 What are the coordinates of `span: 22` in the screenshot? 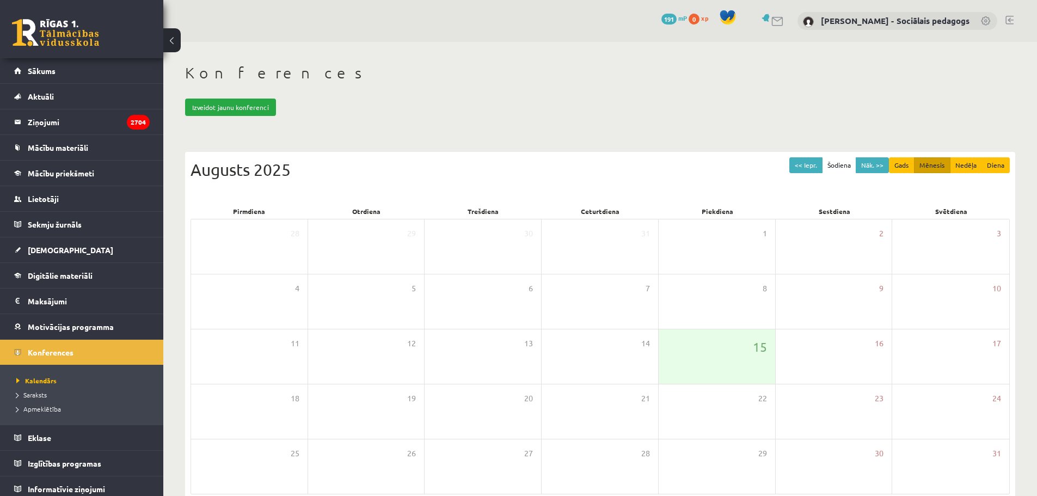 It's located at (763, 399).